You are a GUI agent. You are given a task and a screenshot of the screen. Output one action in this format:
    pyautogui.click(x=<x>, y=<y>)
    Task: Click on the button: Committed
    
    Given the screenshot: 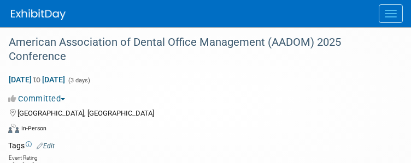 What is the action you would take?
    pyautogui.click(x=39, y=99)
    